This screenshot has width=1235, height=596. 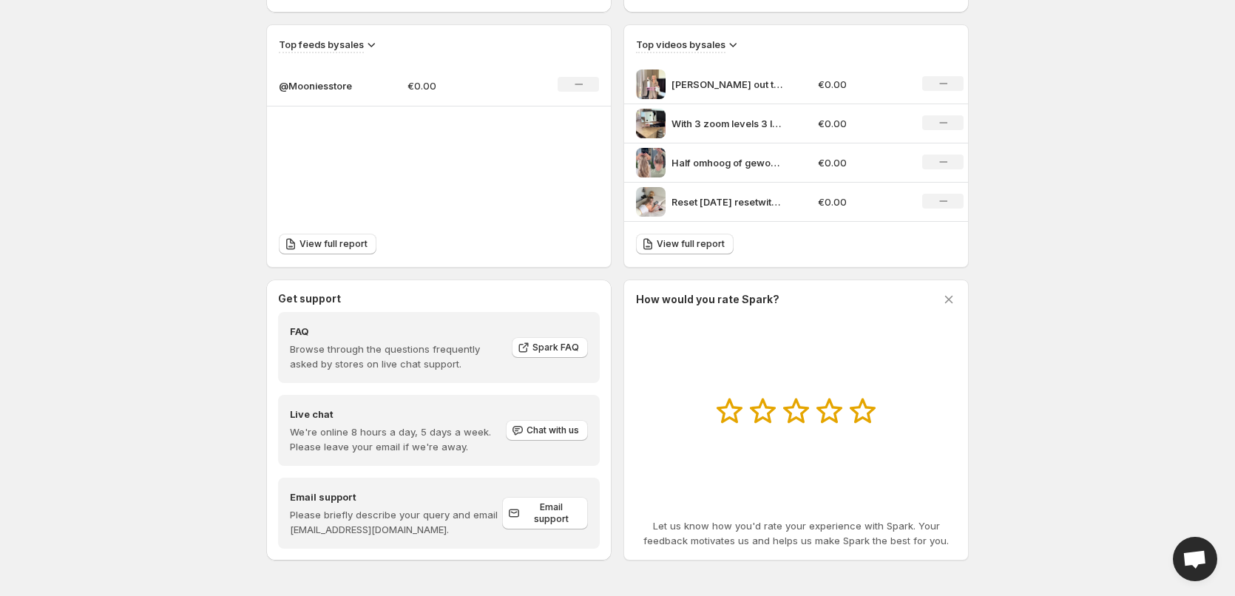 I want to click on h3: Get support, so click(x=309, y=299).